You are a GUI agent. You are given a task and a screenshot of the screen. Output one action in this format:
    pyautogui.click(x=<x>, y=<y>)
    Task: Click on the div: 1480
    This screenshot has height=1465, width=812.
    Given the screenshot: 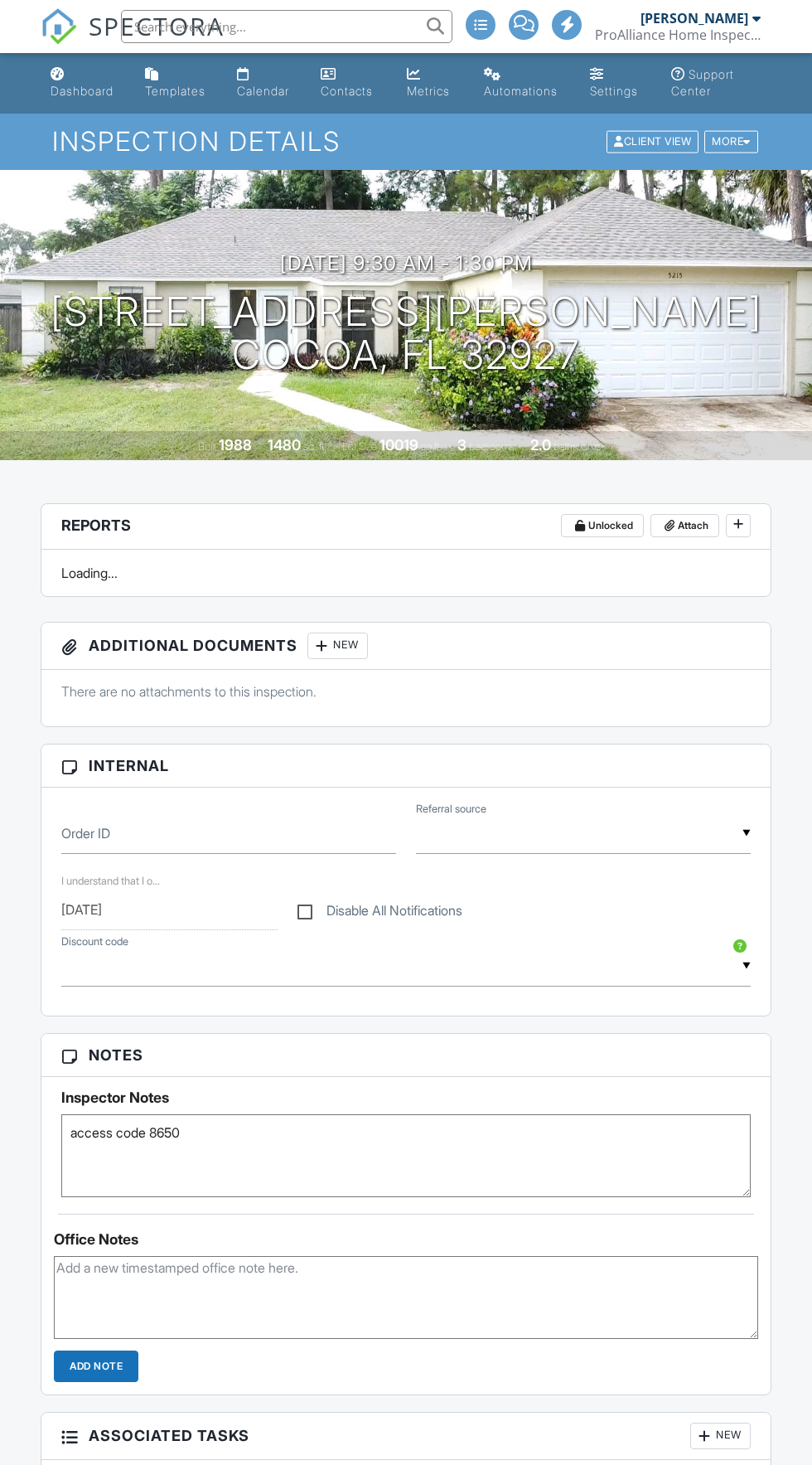 What is the action you would take?
    pyautogui.click(x=284, y=444)
    